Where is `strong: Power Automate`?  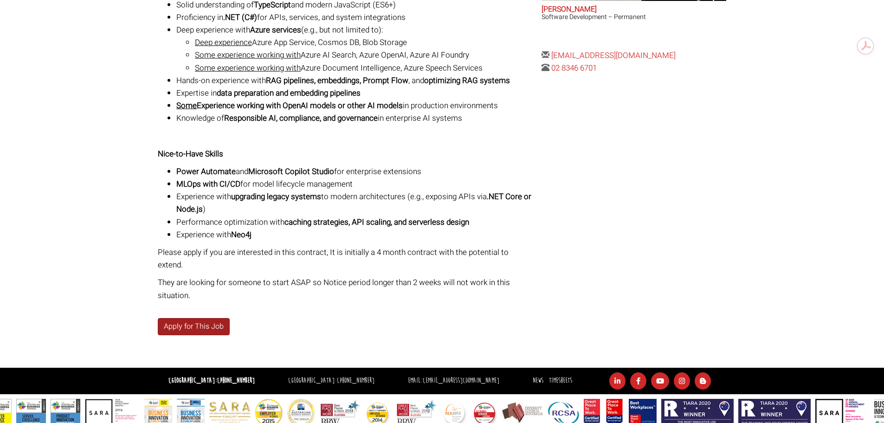 strong: Power Automate is located at coordinates (206, 171).